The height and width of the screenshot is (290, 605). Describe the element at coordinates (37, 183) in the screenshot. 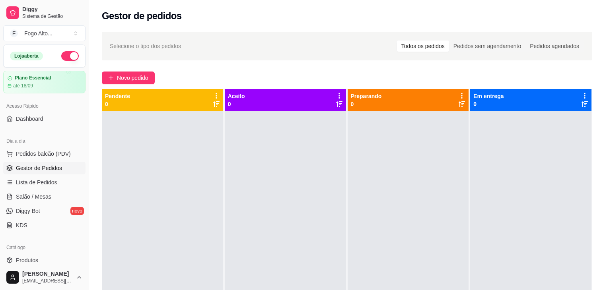

I see `span: Lista de Pedidos` at that location.